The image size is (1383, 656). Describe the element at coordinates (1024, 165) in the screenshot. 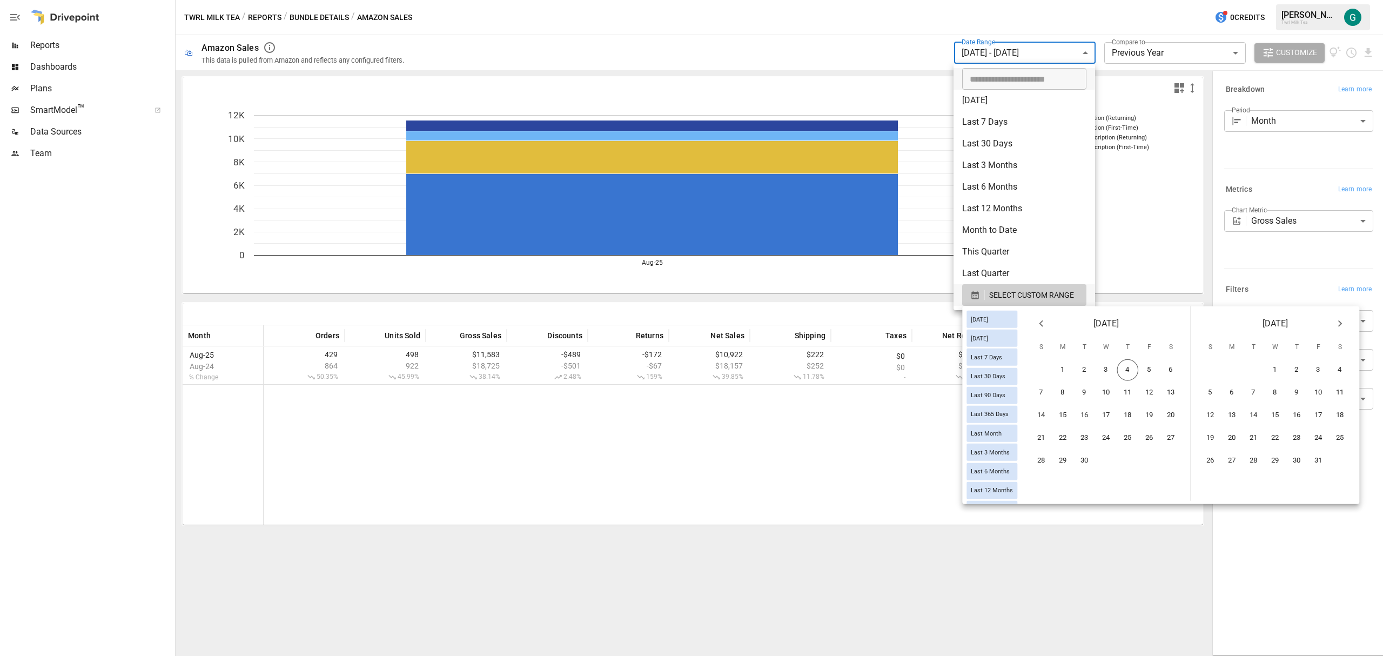

I see `li: Last 3 Months` at that location.